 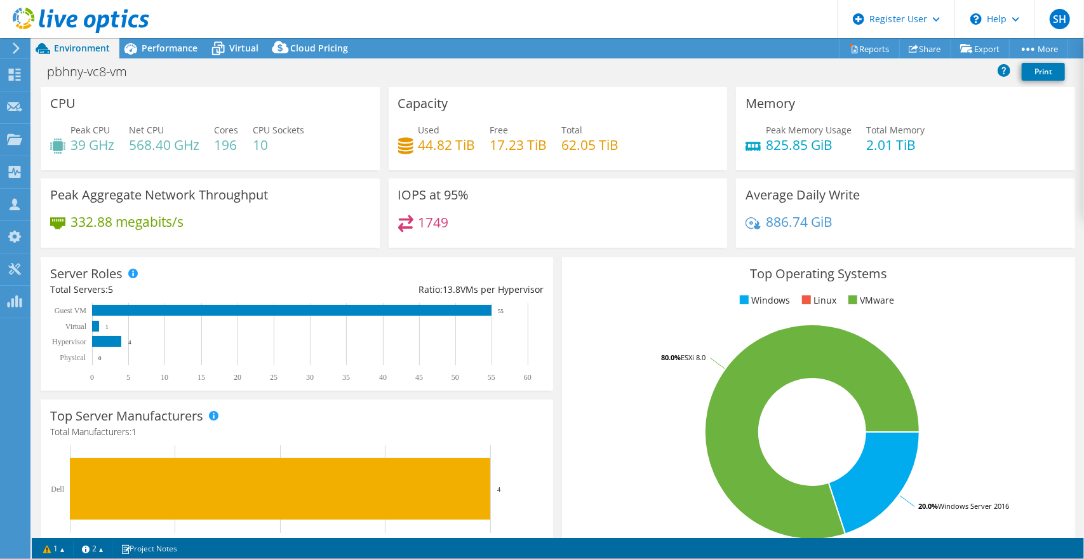 What do you see at coordinates (1043, 72) in the screenshot?
I see `a: Print` at bounding box center [1043, 72].